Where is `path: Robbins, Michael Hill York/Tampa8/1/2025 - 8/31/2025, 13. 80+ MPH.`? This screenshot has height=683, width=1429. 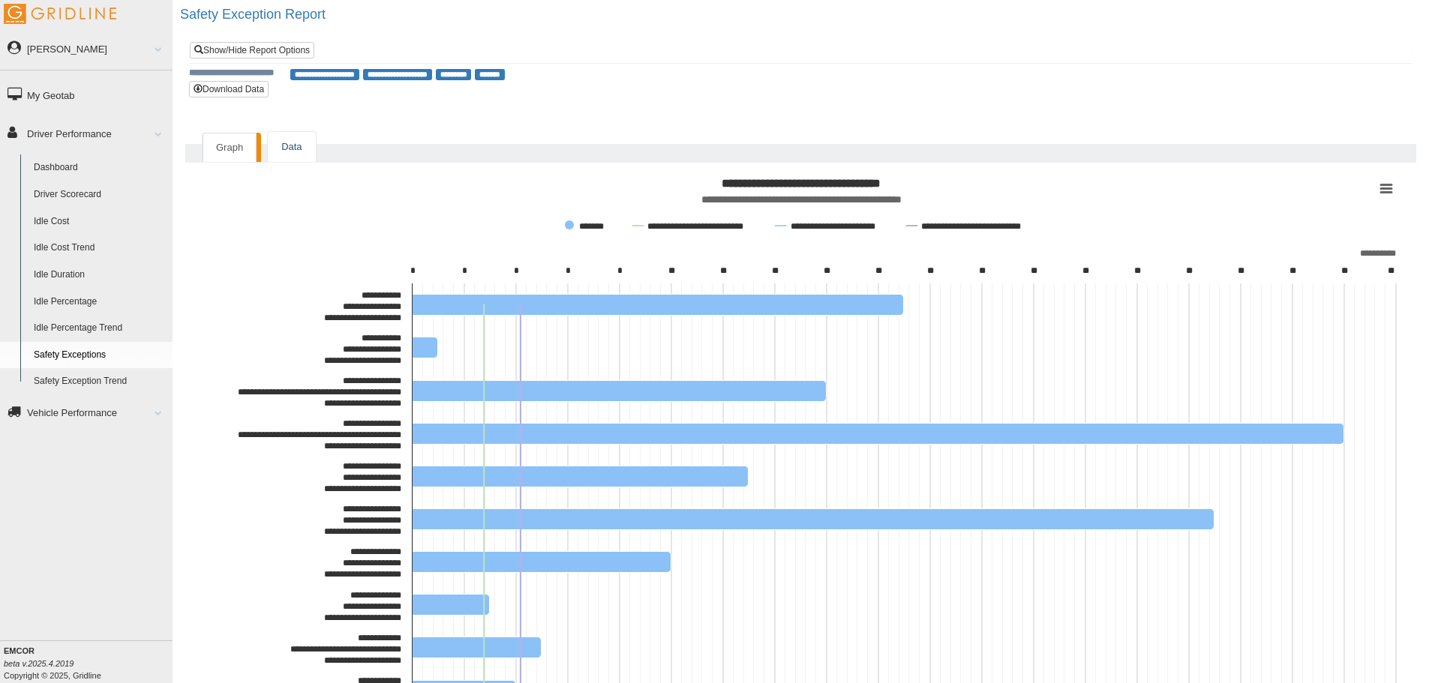
path: Robbins, Michael Hill York/Tampa8/1/2025 - 8/31/2025, 13. 80+ MPH. is located at coordinates (581, 476).